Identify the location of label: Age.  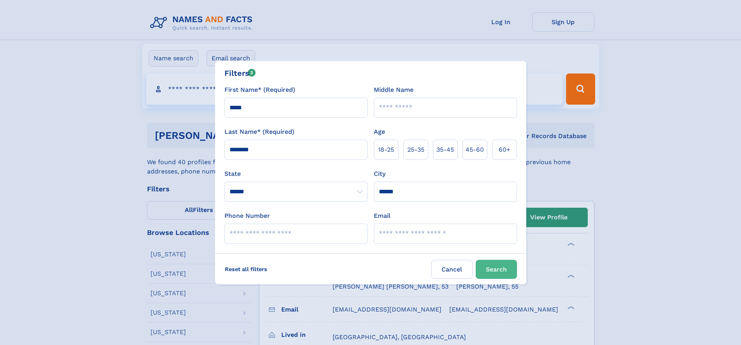
(379, 132).